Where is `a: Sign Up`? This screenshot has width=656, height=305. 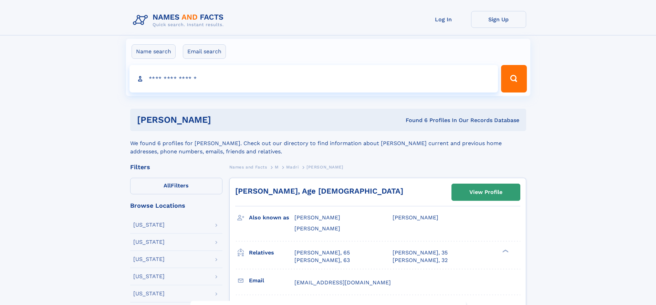
a: Sign Up is located at coordinates (499, 19).